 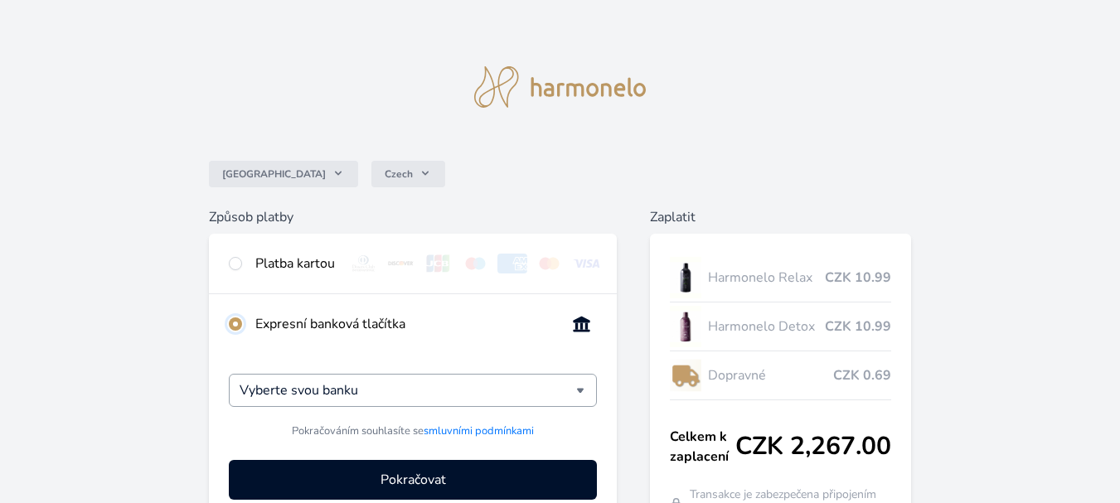 What do you see at coordinates (512, 264) in the screenshot?
I see `img: amex.svg` at bounding box center [512, 264].